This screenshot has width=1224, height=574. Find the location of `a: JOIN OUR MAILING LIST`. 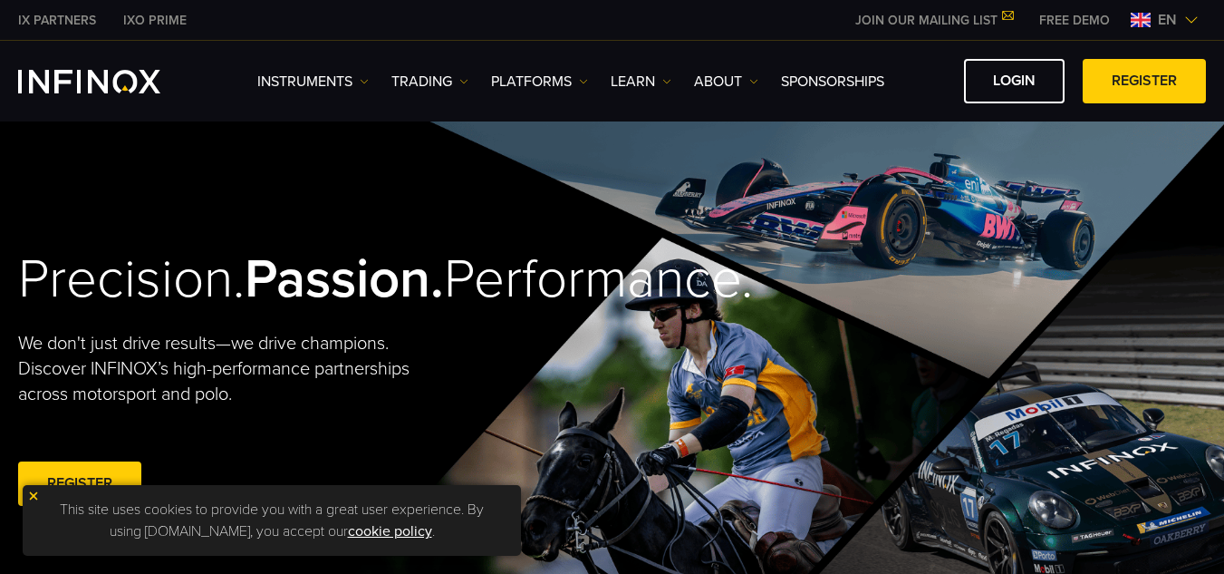

a: JOIN OUR MAILING LIST is located at coordinates (934, 20).